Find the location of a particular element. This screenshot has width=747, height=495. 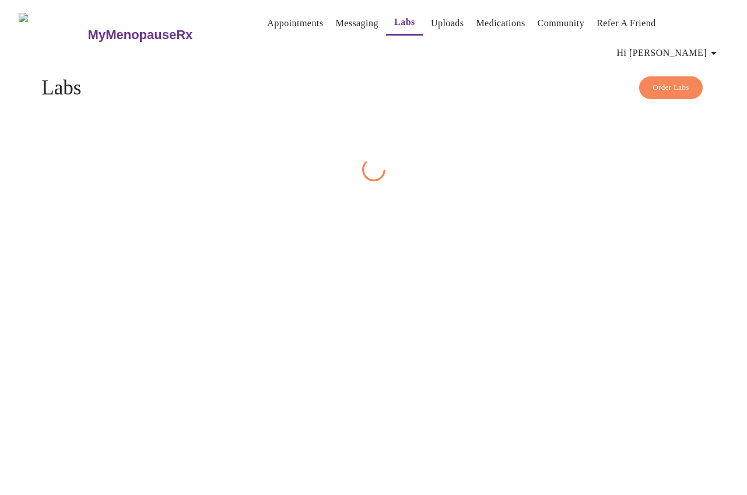

button: Appointments is located at coordinates (295, 23).